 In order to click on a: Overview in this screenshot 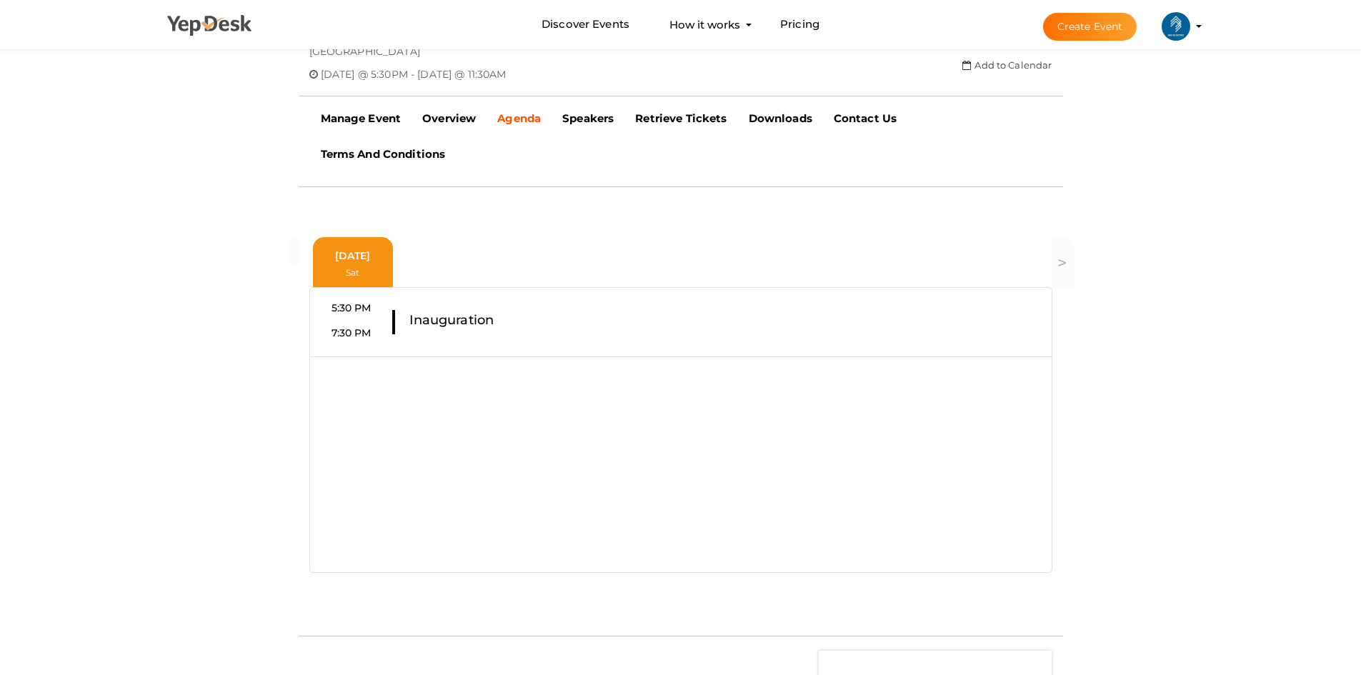, I will do `click(449, 119)`.